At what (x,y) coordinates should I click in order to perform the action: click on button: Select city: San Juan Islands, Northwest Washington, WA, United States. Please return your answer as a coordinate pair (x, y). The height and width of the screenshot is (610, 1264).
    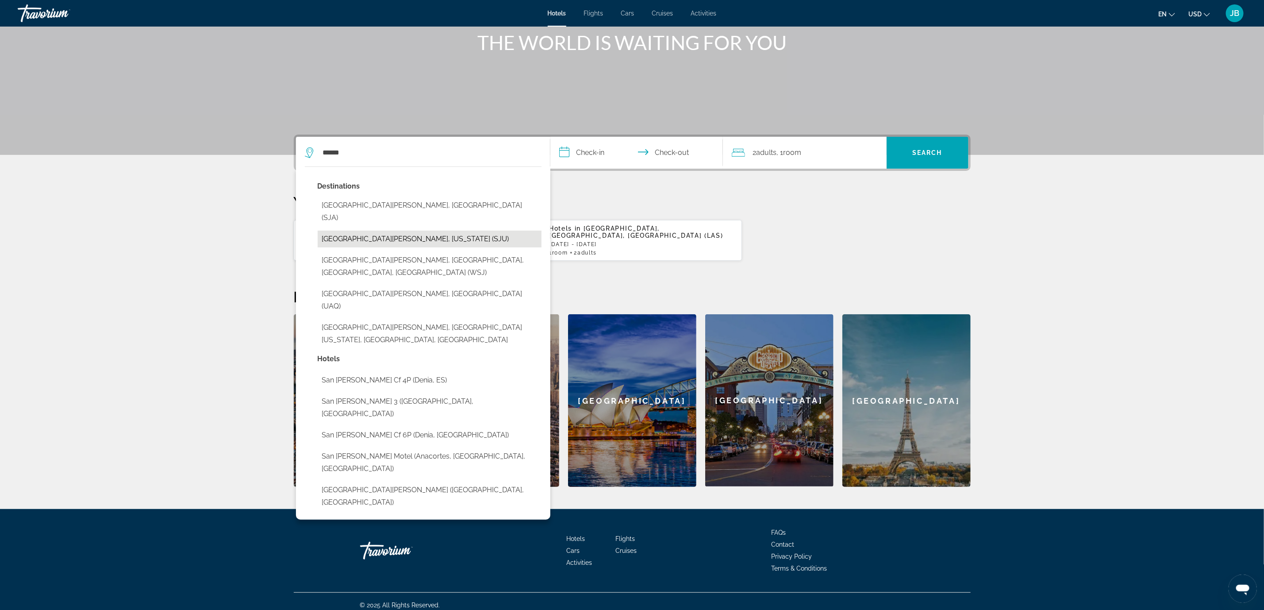
    Looking at the image, I should click on (429, 334).